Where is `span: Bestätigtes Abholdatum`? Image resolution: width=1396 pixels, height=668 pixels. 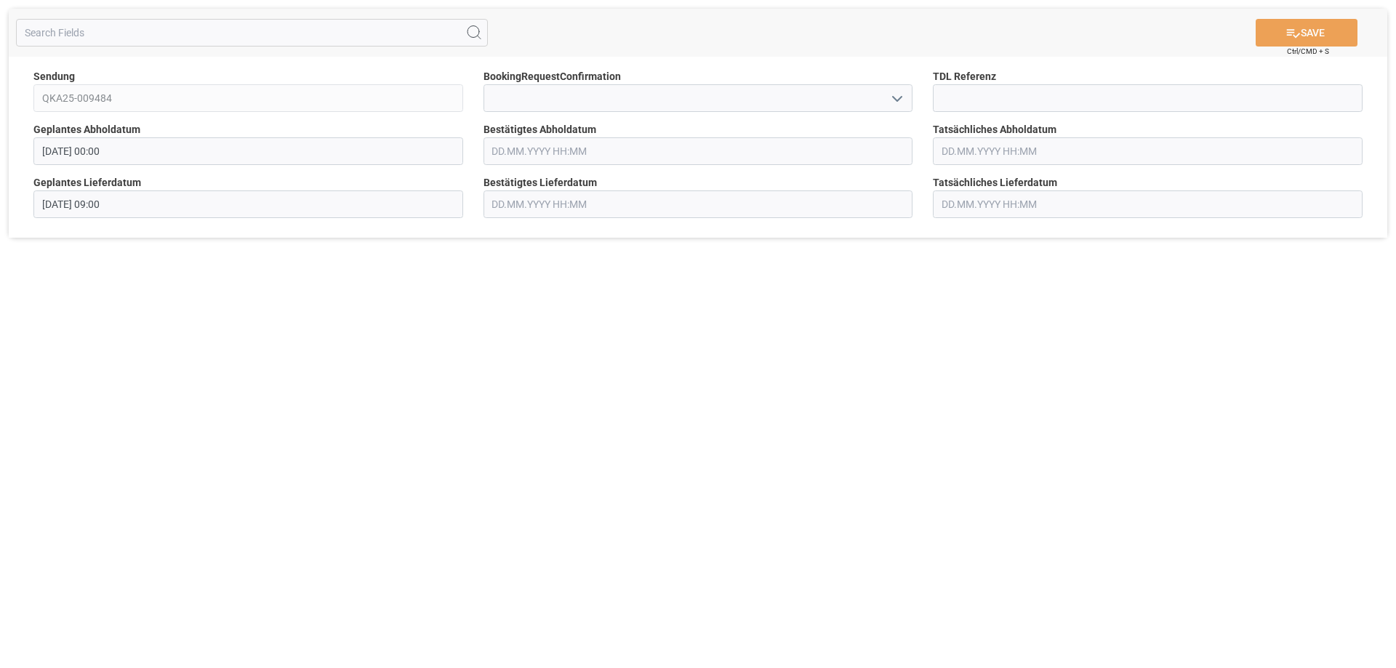
span: Bestätigtes Abholdatum is located at coordinates (539, 129).